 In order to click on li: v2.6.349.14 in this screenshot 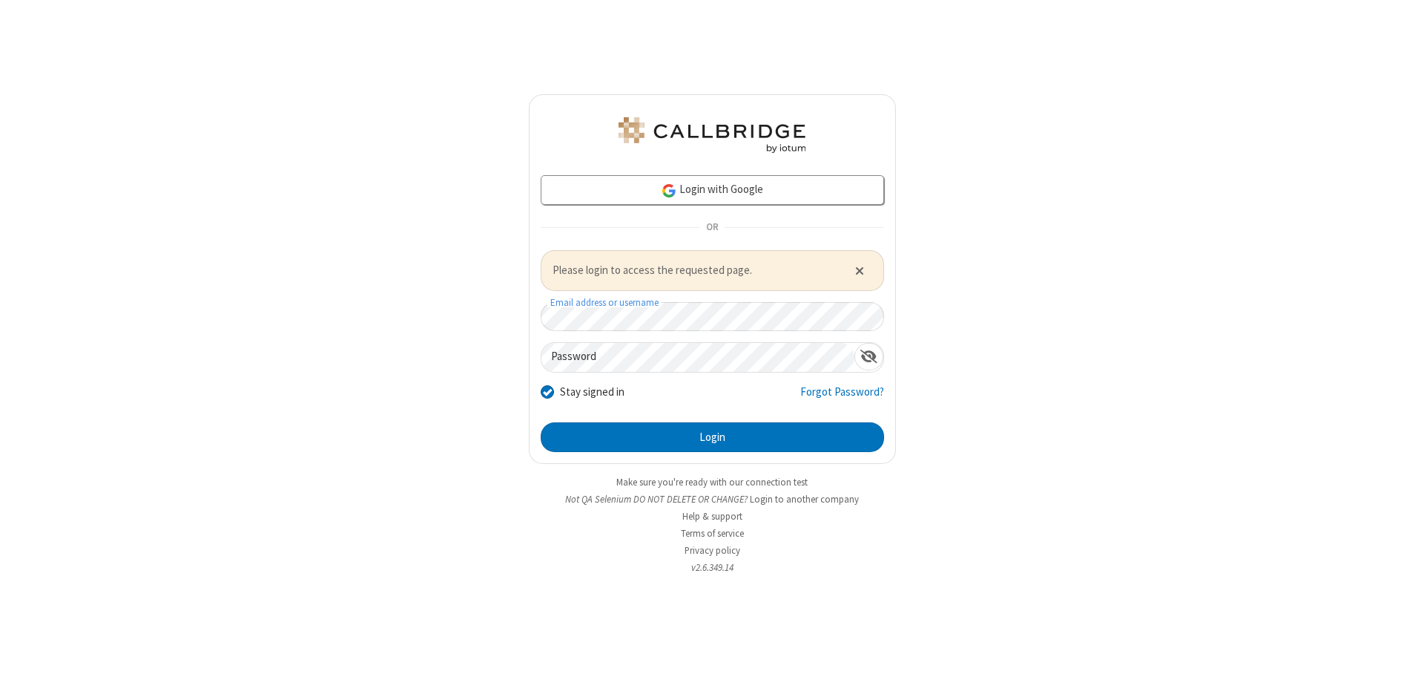, I will do `click(712, 567)`.